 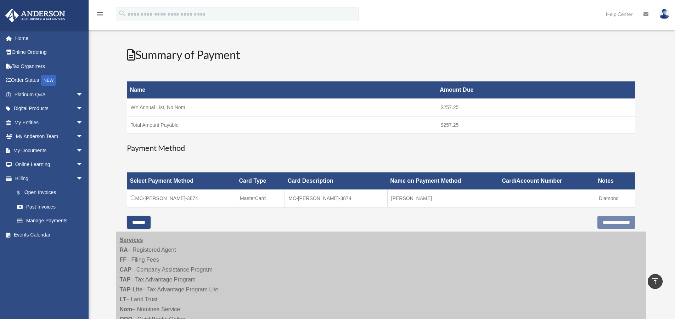 I want to click on h2: Summary of Payment, so click(x=381, y=55).